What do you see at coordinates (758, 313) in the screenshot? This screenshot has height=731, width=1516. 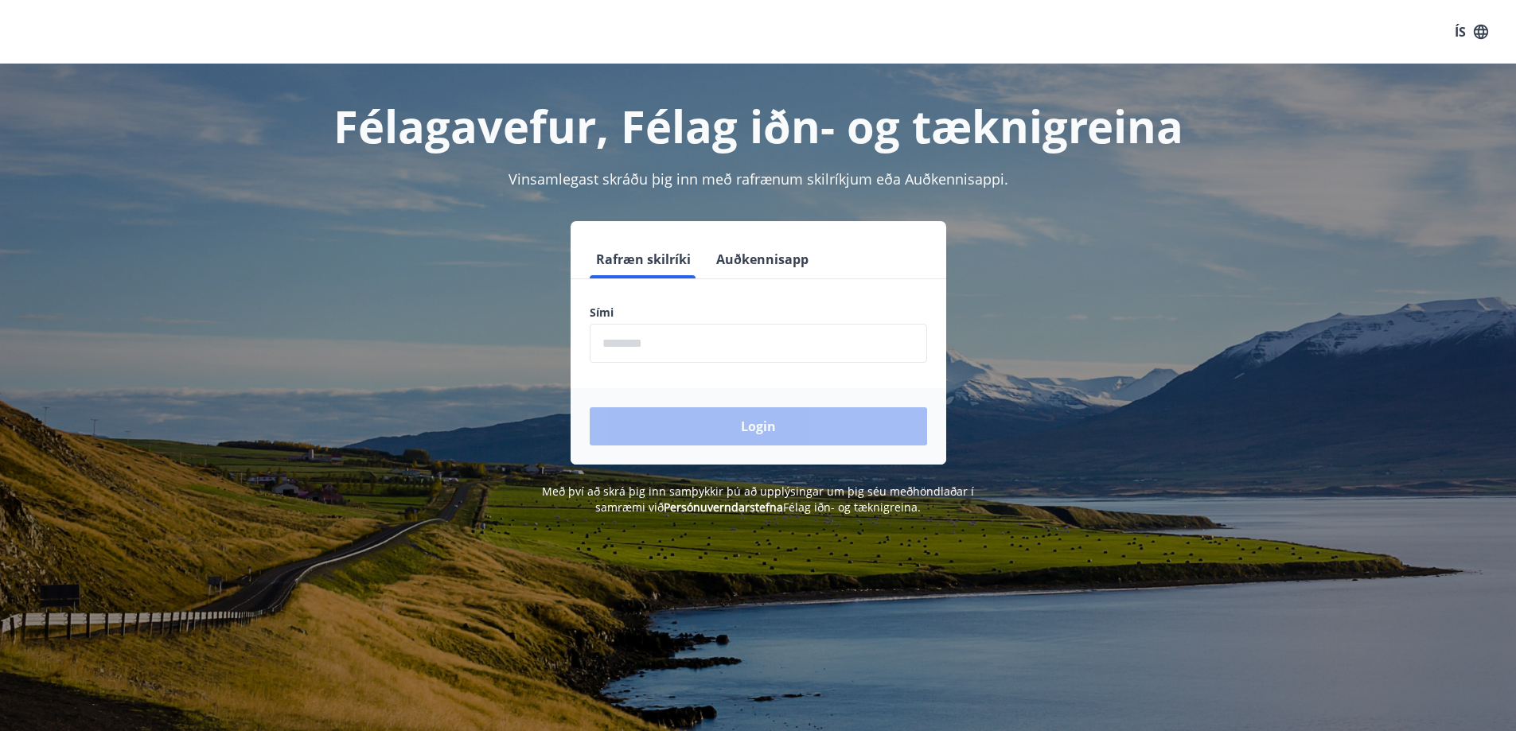 I see `label: Sími` at bounding box center [758, 313].